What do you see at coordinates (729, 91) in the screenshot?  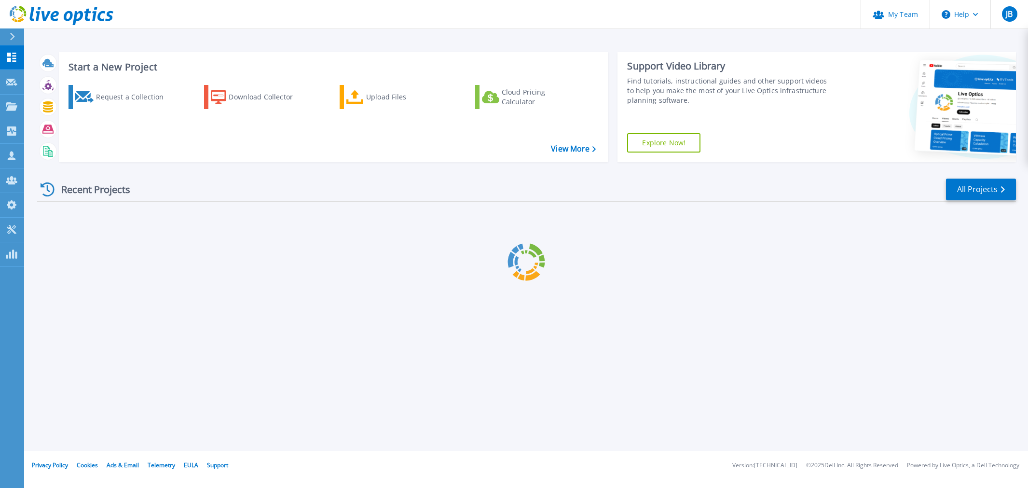 I see `div: Find tutorials, instructional guides and other support videos to help you make the most of your L...` at bounding box center [729, 91].